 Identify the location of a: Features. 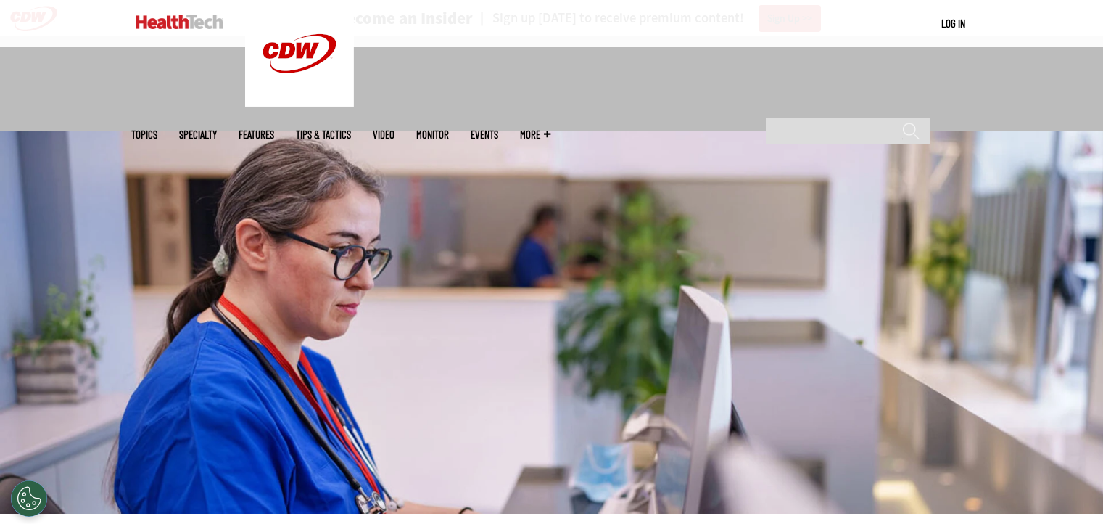
(256, 134).